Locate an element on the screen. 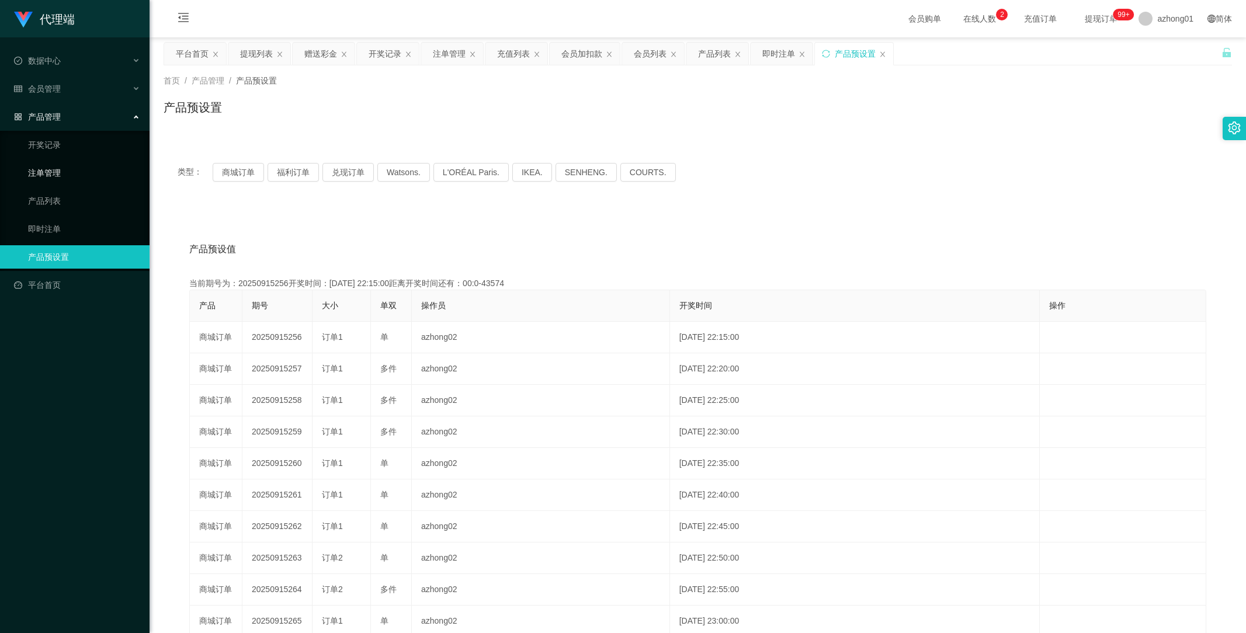 This screenshot has width=1246, height=633. button: IKEA. is located at coordinates (532, 172).